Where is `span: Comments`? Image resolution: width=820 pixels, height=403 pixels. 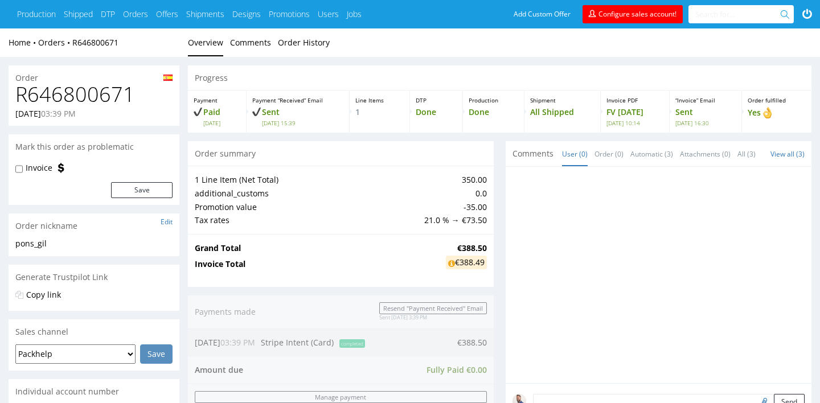
span: Comments is located at coordinates (533, 154).